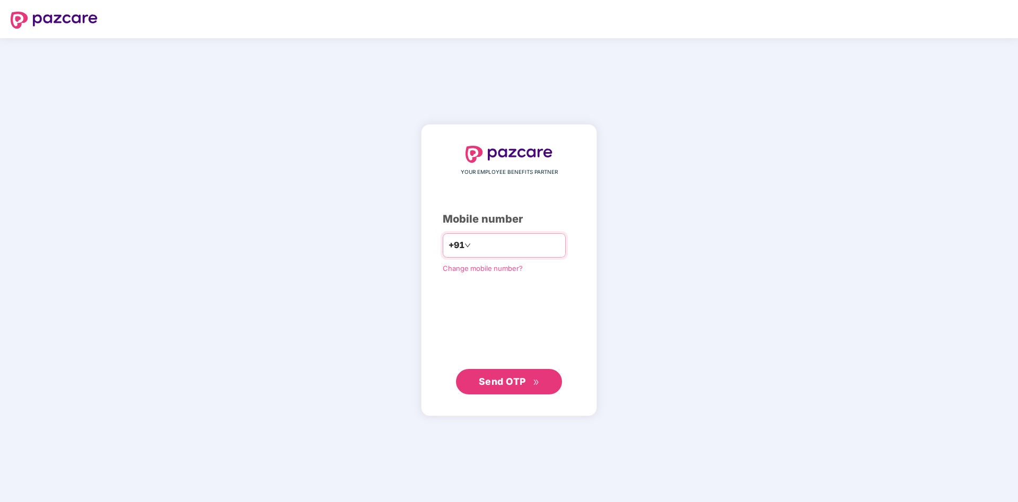  I want to click on button: Send OTPdouble-right, so click(509, 382).